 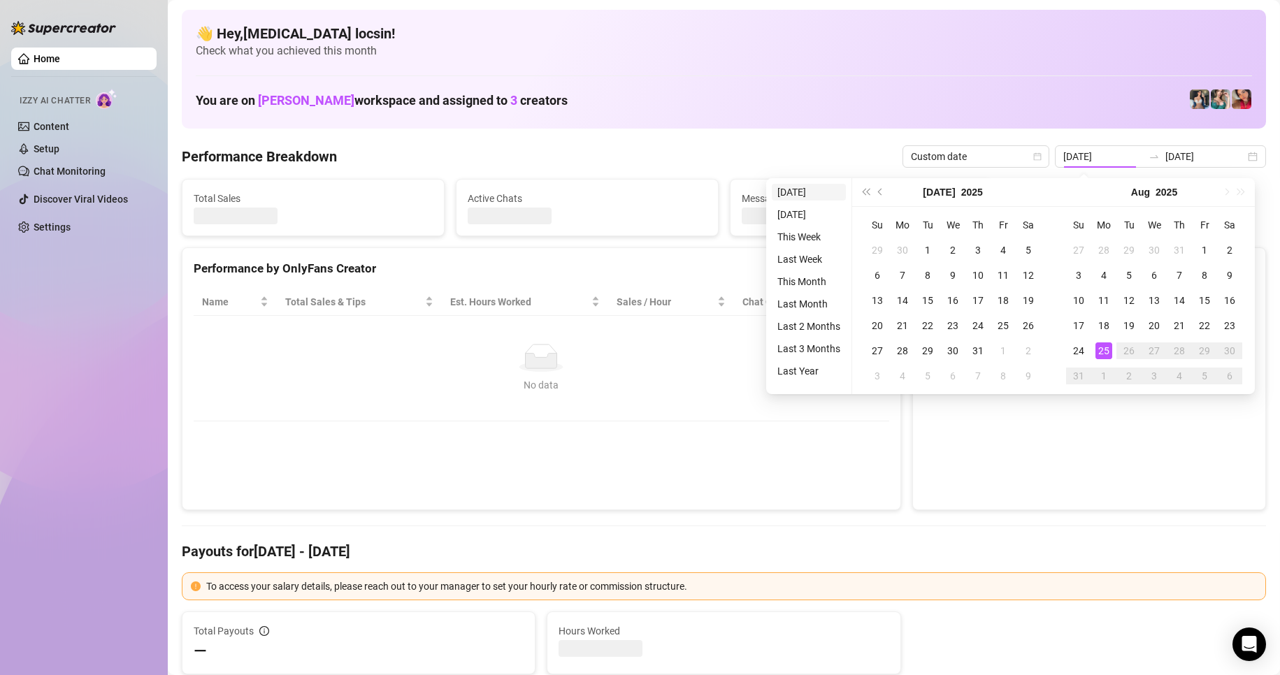 I want to click on div: Est. Hours Worked, so click(x=519, y=302).